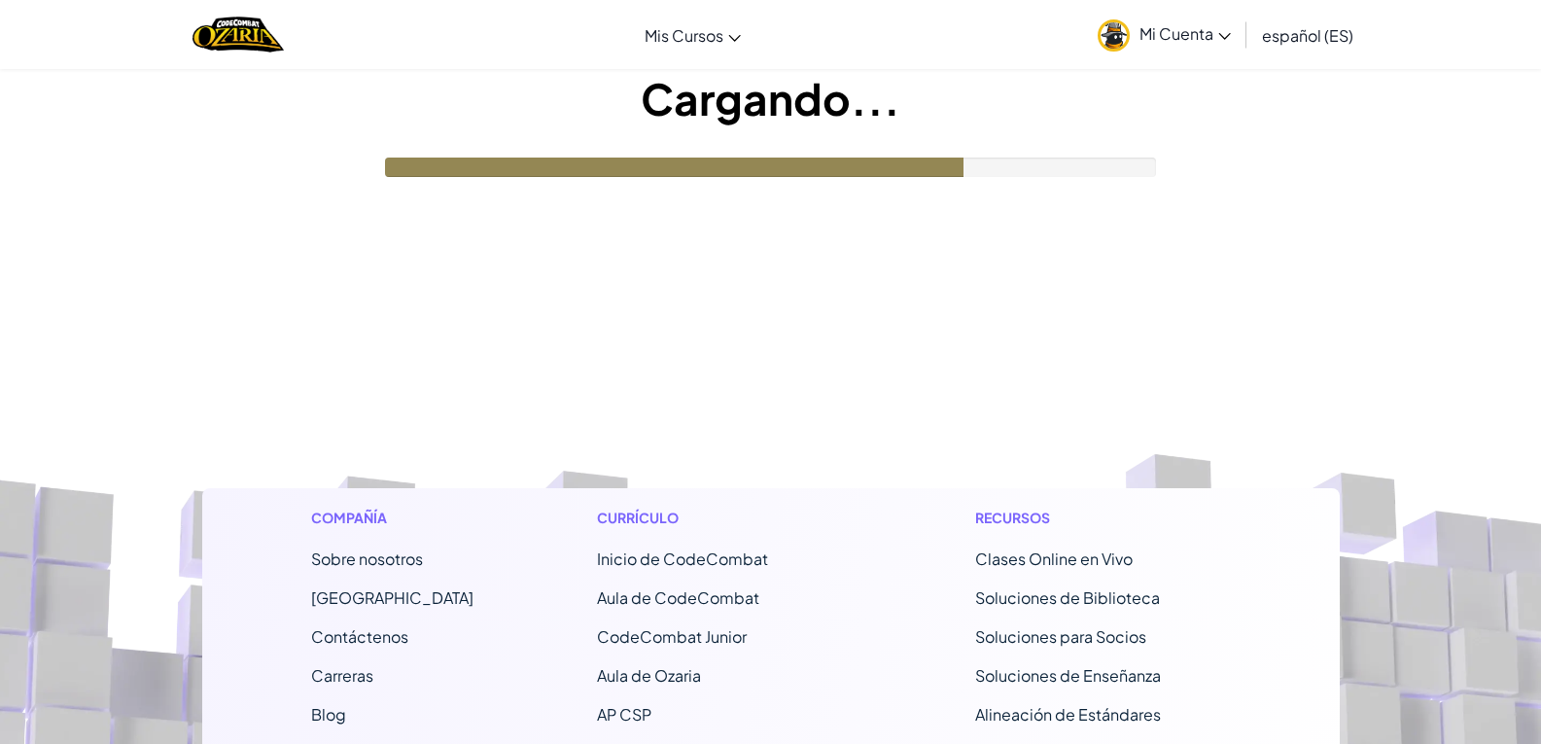  Describe the element at coordinates (1307, 35) in the screenshot. I see `a: español (ES)` at that location.